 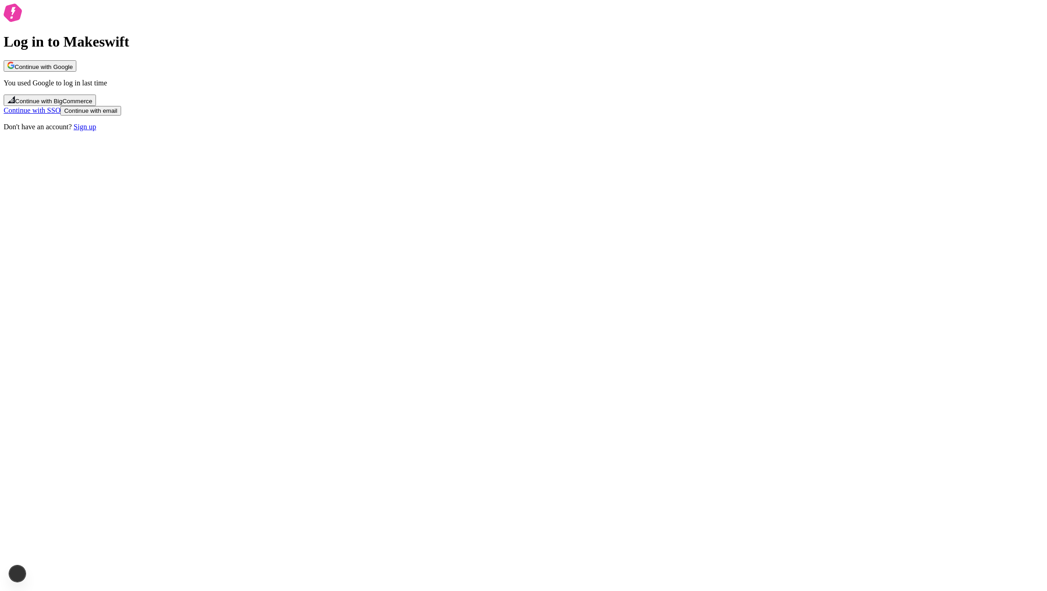 I want to click on span: Continue with email, so click(x=91, y=111).